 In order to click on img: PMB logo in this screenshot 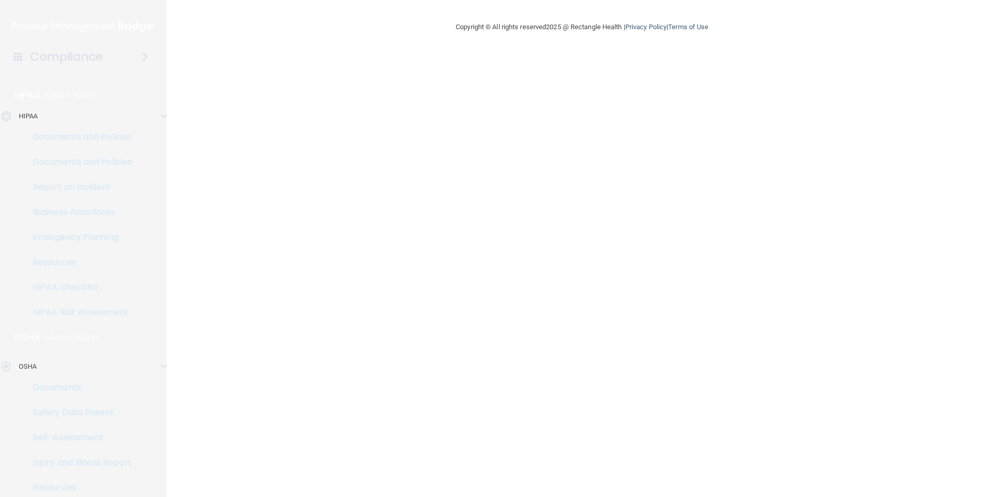, I will do `click(83, 27)`.